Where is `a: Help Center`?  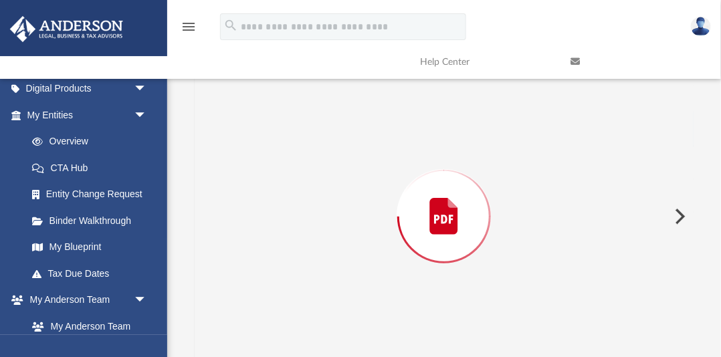
a: Help Center is located at coordinates (485, 62).